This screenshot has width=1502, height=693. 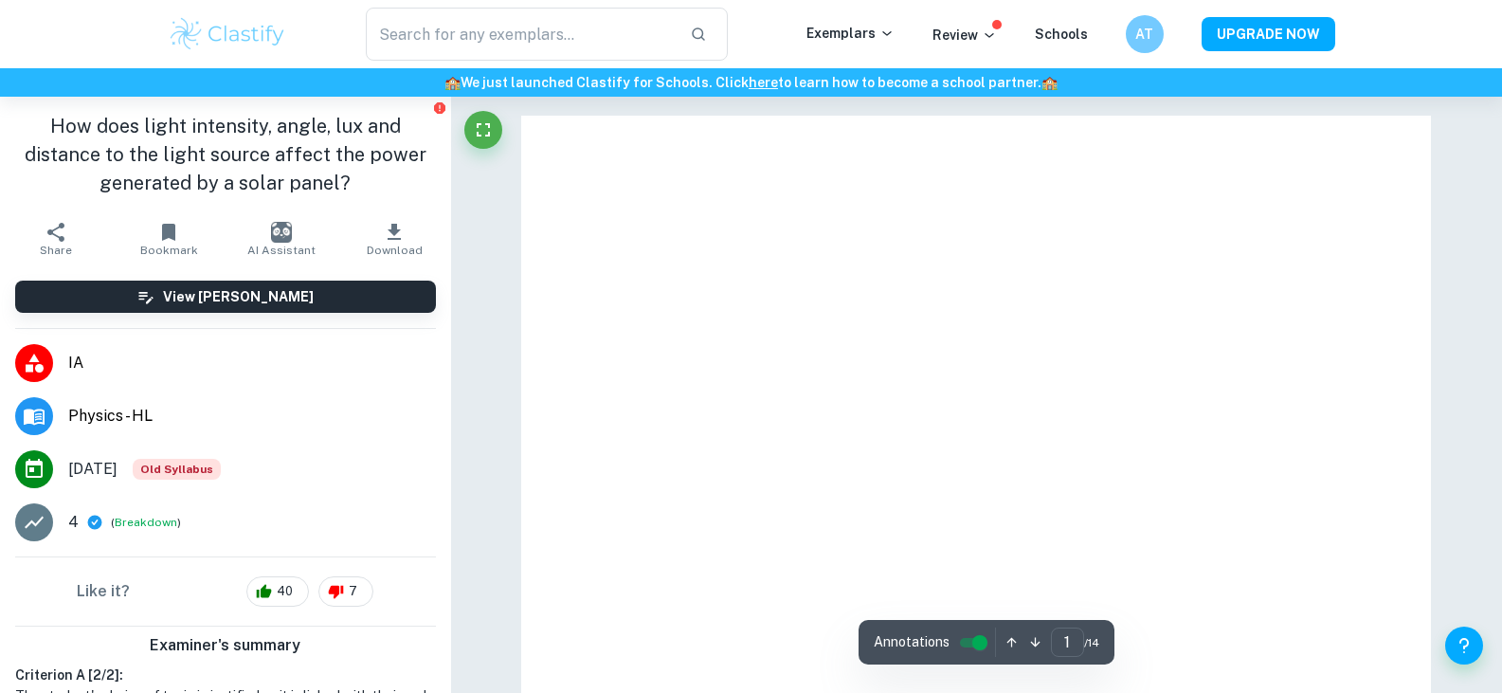 What do you see at coordinates (73, 522) in the screenshot?
I see `p: 4` at bounding box center [73, 522].